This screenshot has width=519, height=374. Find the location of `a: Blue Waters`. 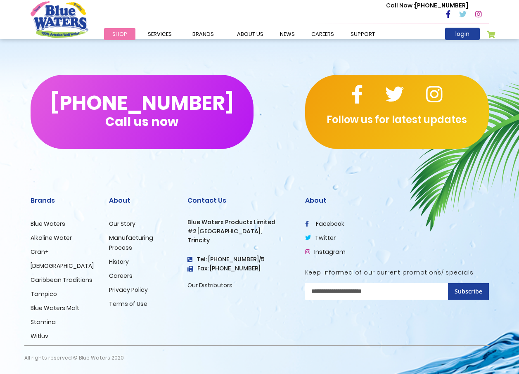

a: Blue Waters is located at coordinates (48, 224).